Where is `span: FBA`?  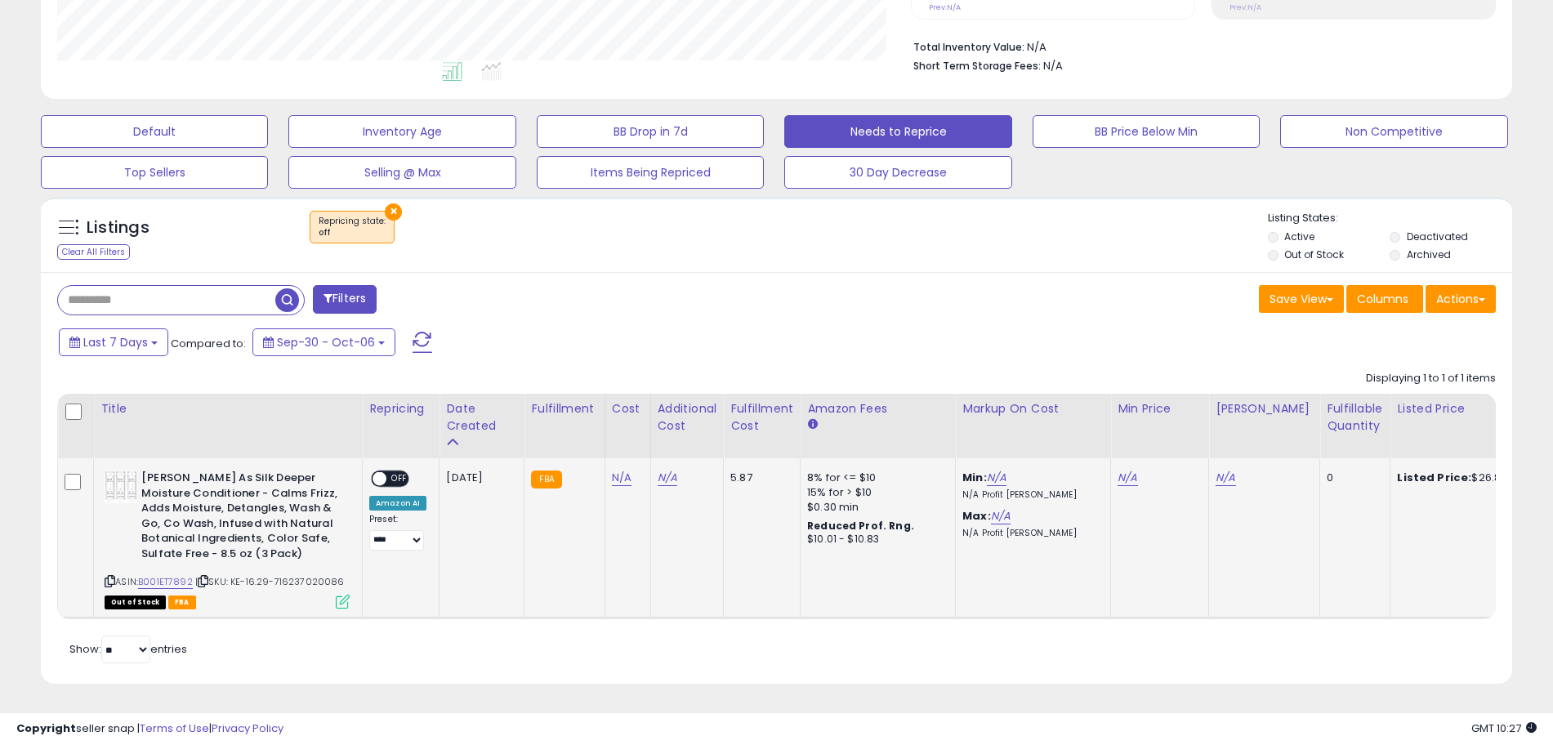
span: FBA is located at coordinates (182, 602).